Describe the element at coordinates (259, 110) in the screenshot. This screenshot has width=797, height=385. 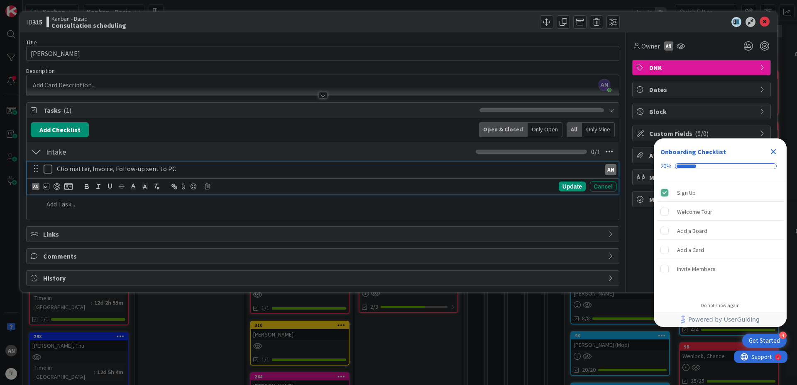
I see `span: Tasks` at that location.